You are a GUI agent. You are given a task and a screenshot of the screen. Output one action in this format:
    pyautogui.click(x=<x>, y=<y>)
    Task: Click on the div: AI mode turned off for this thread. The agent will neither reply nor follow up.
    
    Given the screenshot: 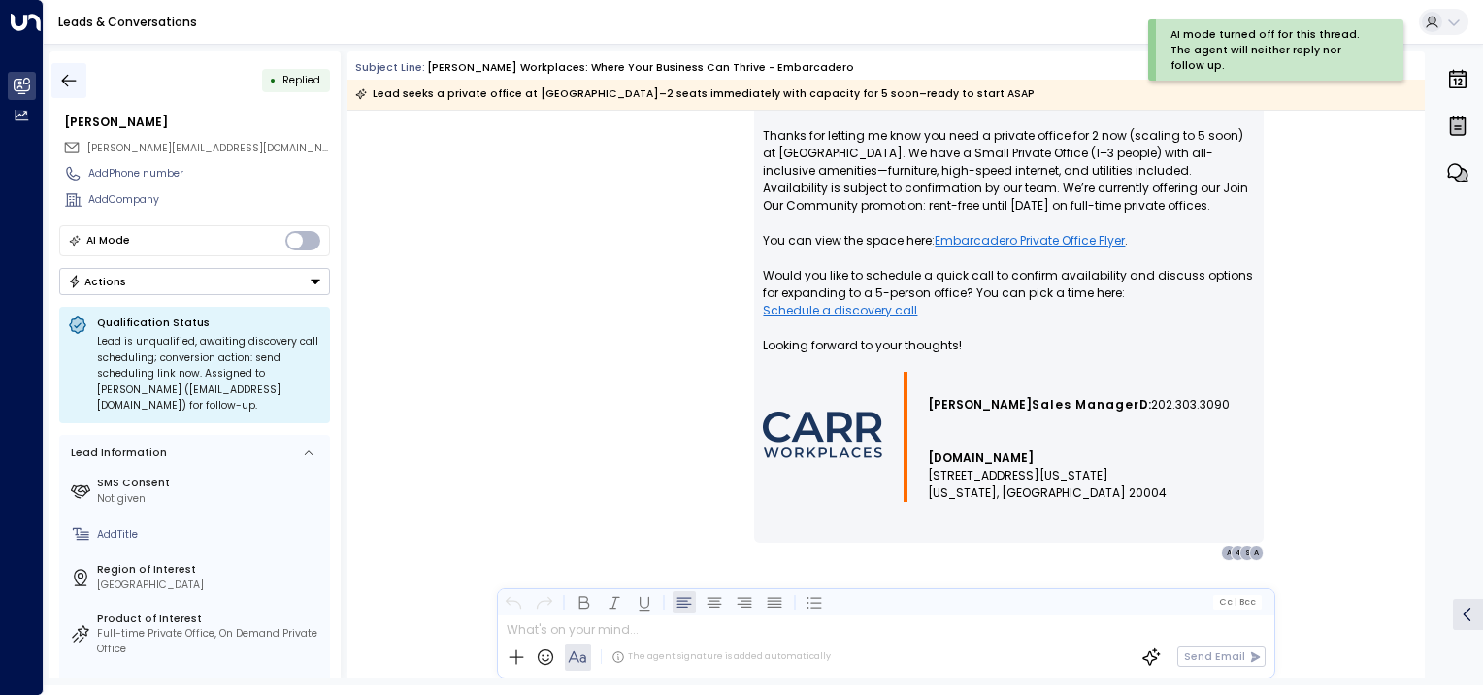 What is the action you would take?
    pyautogui.click(x=1273, y=50)
    